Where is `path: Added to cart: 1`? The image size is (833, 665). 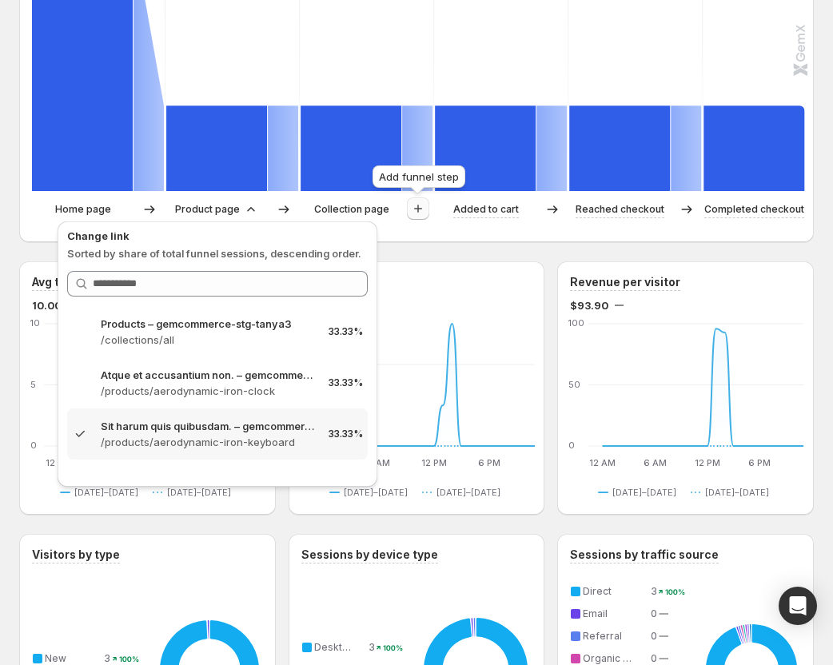 path: Added to cart: 1 is located at coordinates (485, 148).